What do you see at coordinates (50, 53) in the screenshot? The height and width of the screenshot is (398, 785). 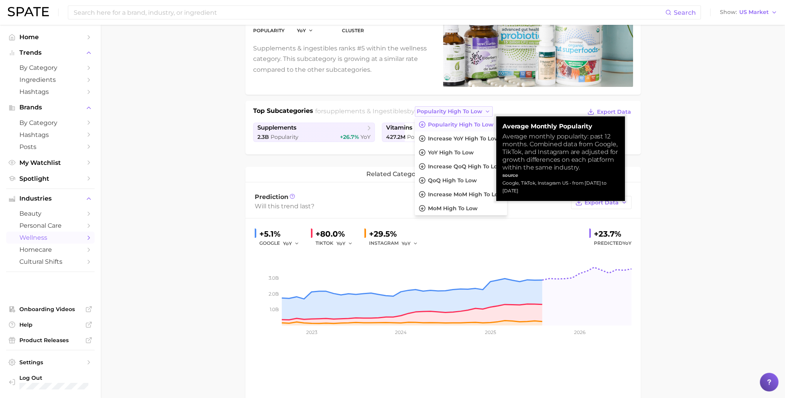 I see `button: Trends` at bounding box center [50, 53].